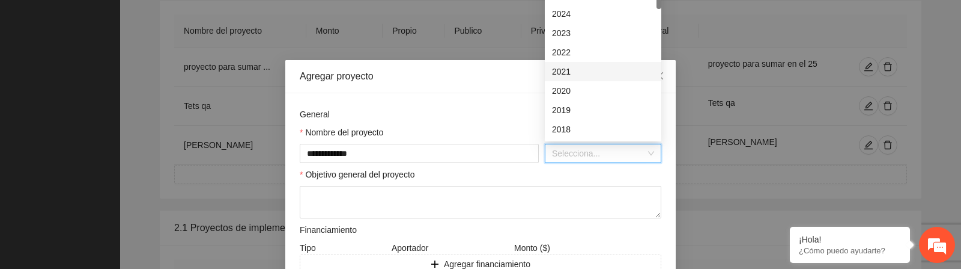 The height and width of the screenshot is (269, 961). I want to click on div: Minimizar ventana de chat en vivo, so click(211, 20).